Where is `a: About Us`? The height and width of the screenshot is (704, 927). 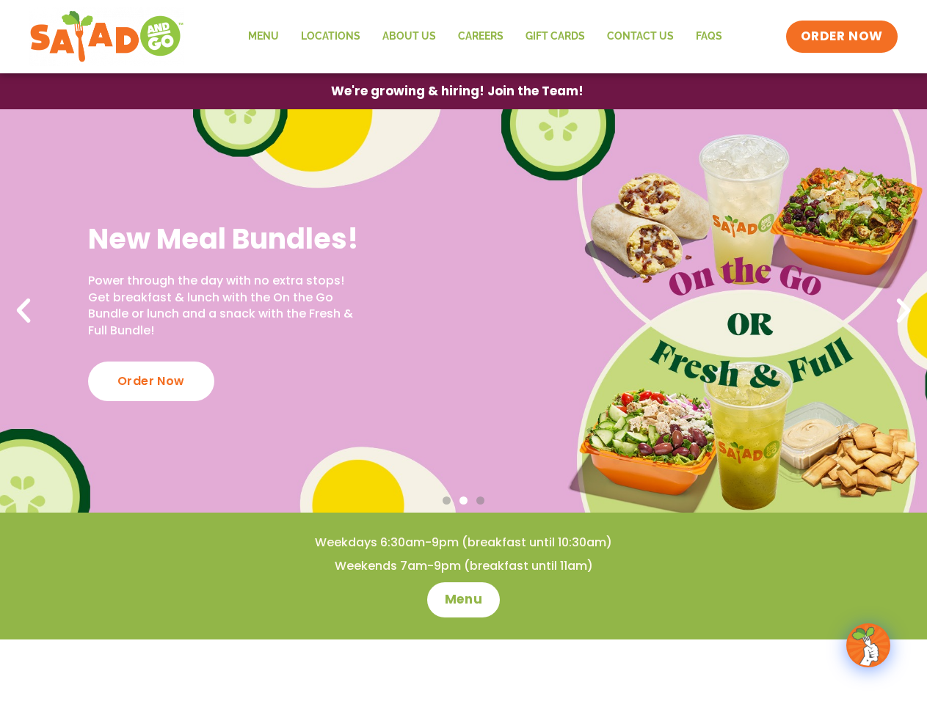 a: About Us is located at coordinates (409, 37).